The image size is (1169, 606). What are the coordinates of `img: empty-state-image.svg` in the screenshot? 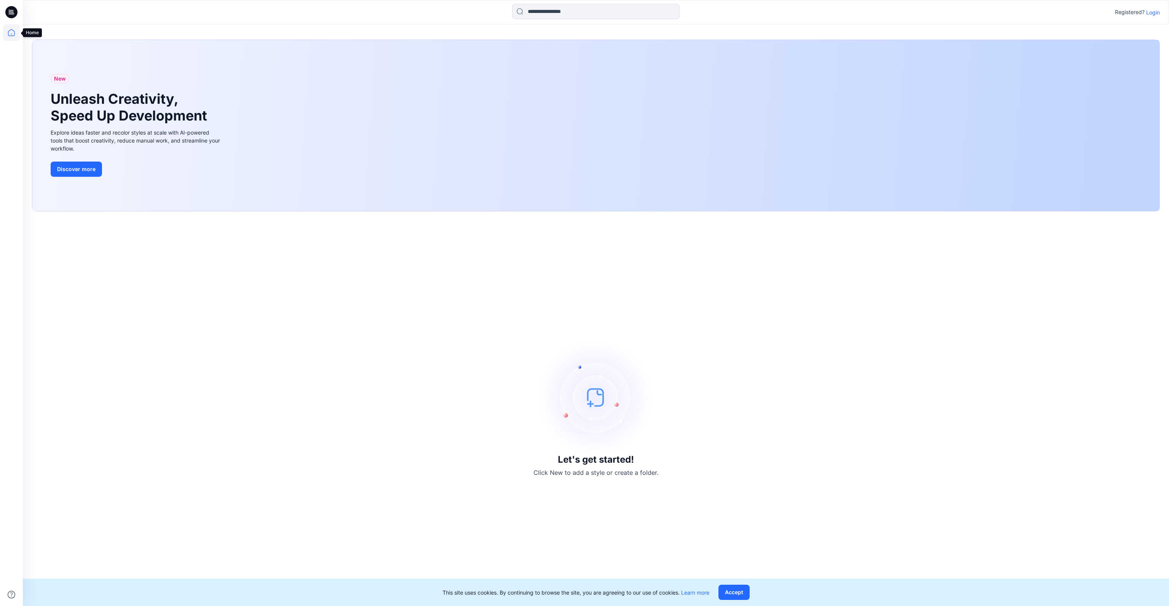 It's located at (596, 398).